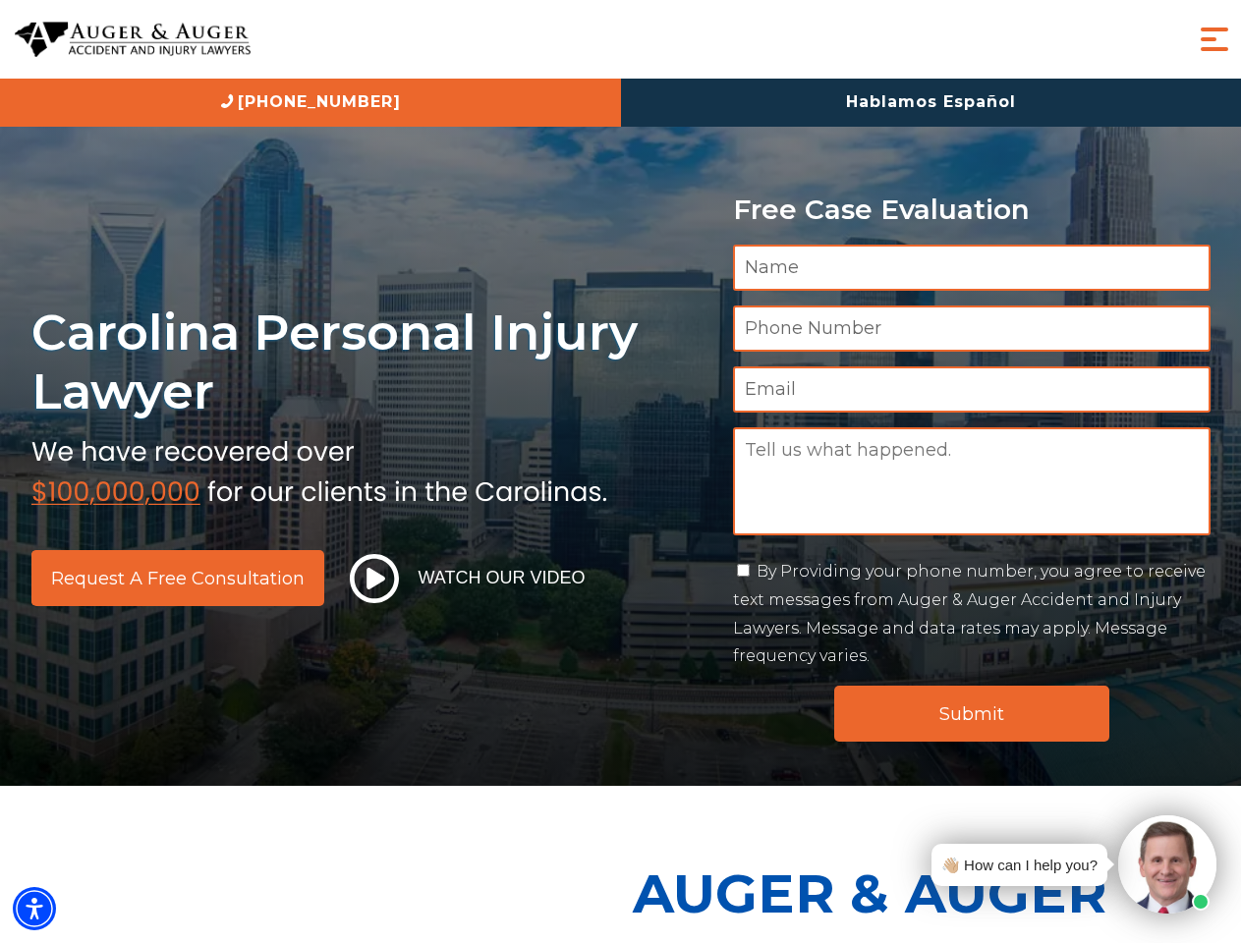  Describe the element at coordinates (972, 713) in the screenshot. I see `input: Submit` at that location.